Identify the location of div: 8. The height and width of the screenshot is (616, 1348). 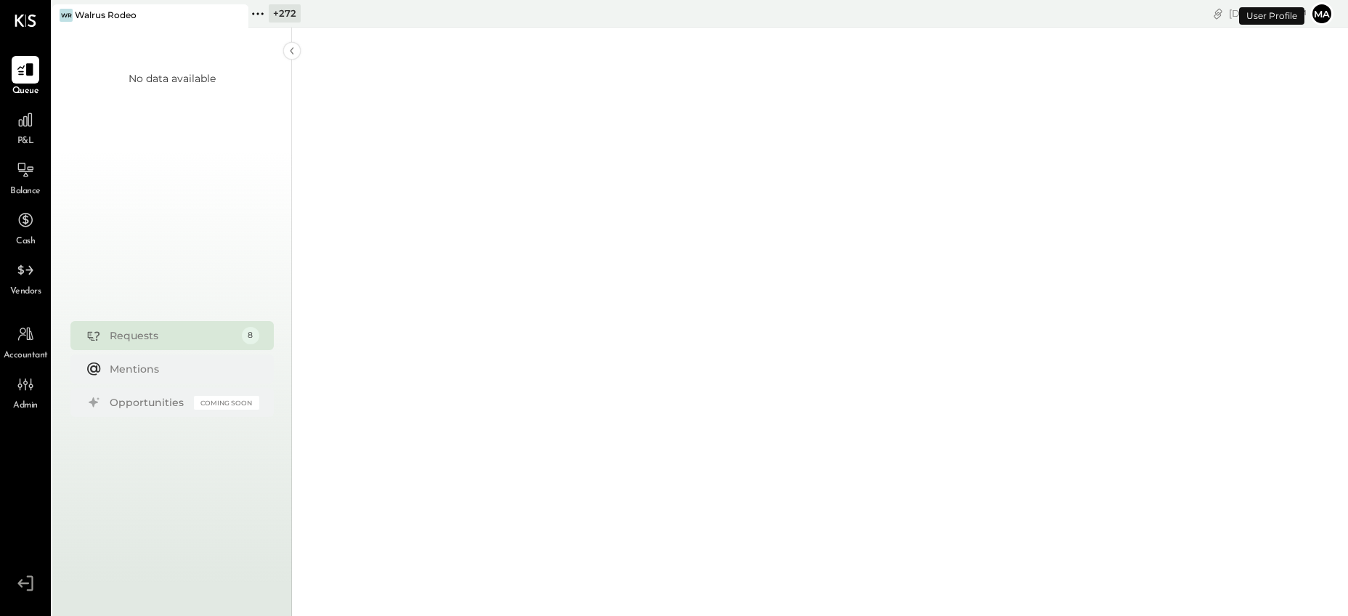
(251, 336).